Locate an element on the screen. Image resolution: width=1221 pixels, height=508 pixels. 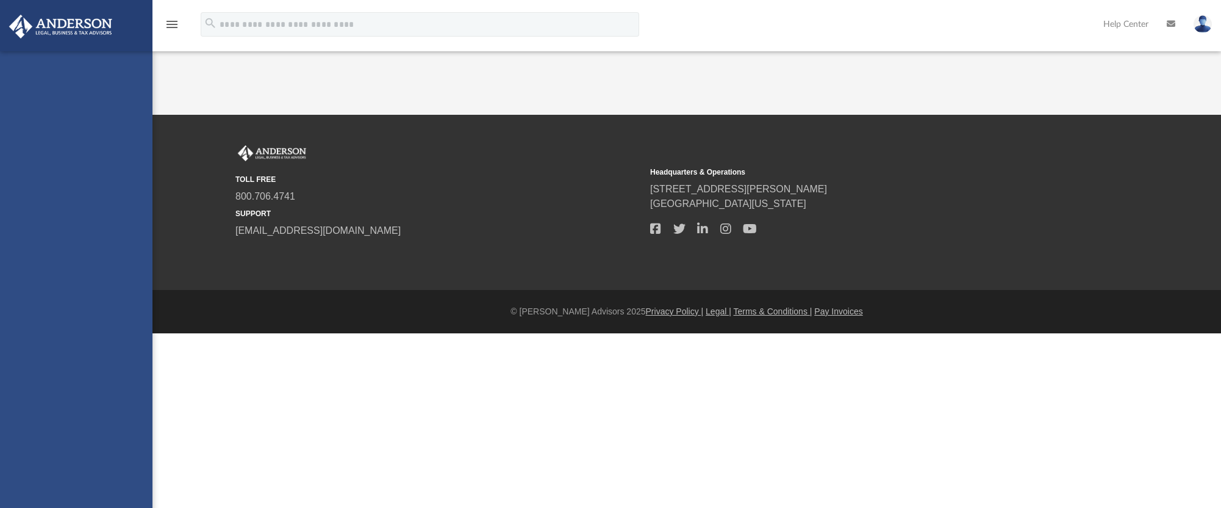
a: 800.706.4741 is located at coordinates (265, 196).